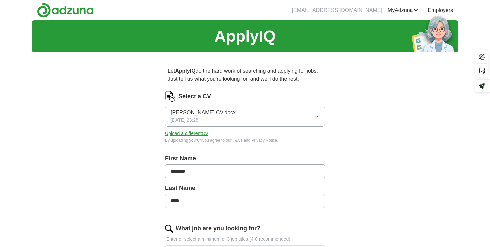  What do you see at coordinates (218, 228) in the screenshot?
I see `label: What job are you looking for?` at bounding box center [218, 228].